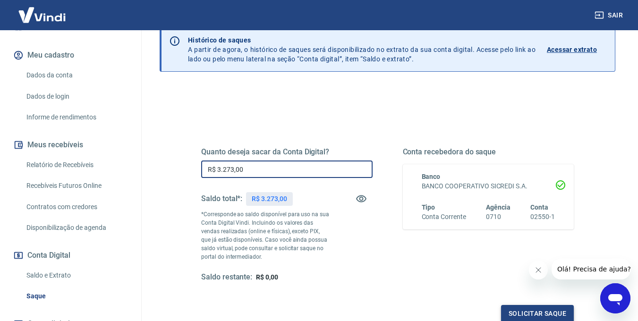  Describe the element at coordinates (70, 256) in the screenshot. I see `button: Conta Digital` at that location.